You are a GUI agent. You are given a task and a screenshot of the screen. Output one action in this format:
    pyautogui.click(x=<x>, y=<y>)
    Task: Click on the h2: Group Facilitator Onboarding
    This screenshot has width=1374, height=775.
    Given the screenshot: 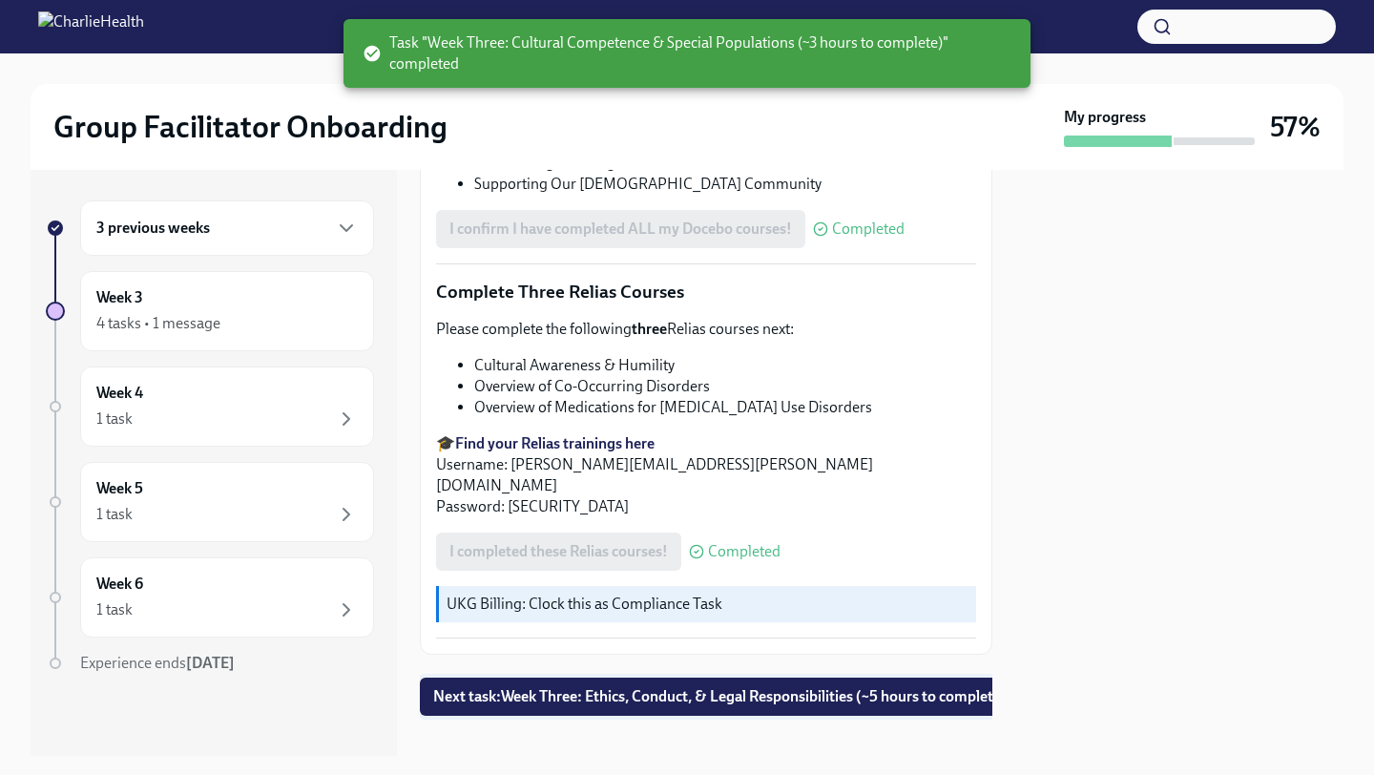 What is the action you would take?
    pyautogui.click(x=250, y=127)
    